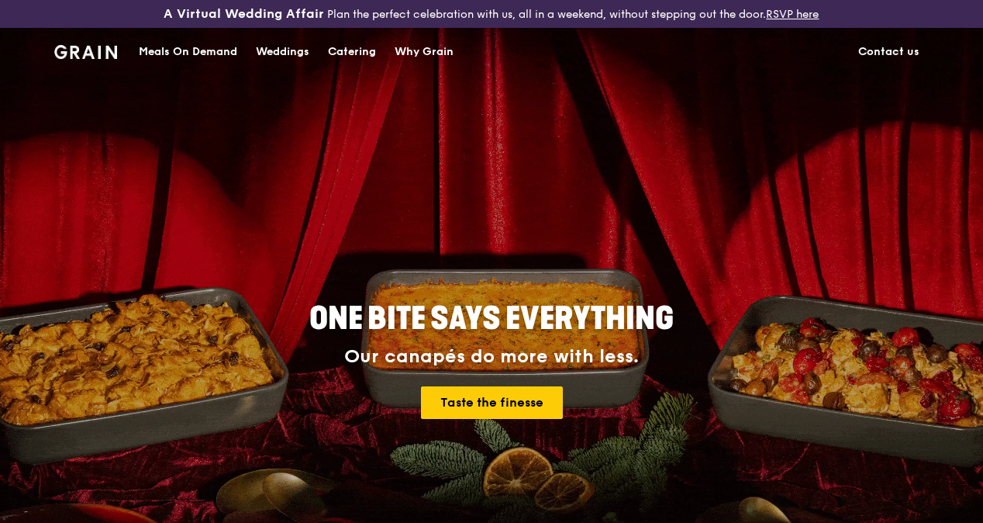  What do you see at coordinates (282, 52) in the screenshot?
I see `a: Weddings` at bounding box center [282, 52].